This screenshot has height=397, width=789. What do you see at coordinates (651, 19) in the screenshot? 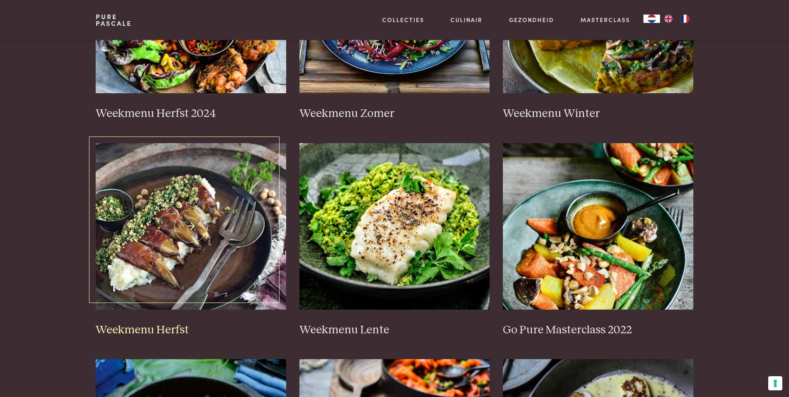
I see `a: NL` at bounding box center [651, 19].